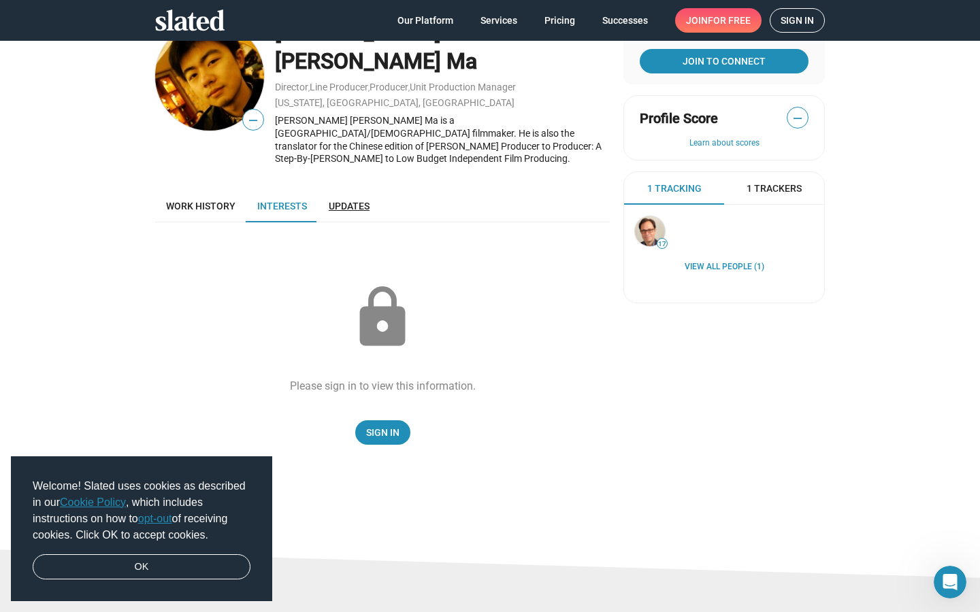 Image resolution: width=980 pixels, height=612 pixels. Describe the element at coordinates (674, 188) in the screenshot. I see `span: 1 Tracking` at that location.